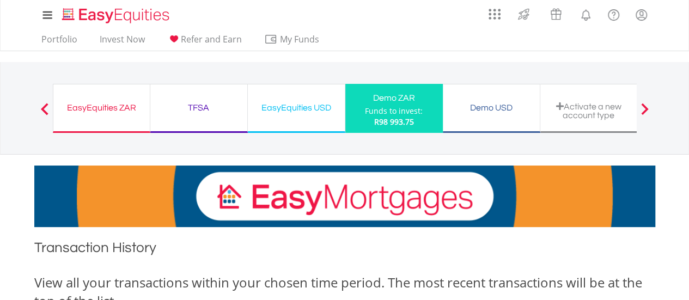 The width and height of the screenshot is (689, 300). What do you see at coordinates (555, 13) in the screenshot?
I see `a: Vouchers` at bounding box center [555, 13].